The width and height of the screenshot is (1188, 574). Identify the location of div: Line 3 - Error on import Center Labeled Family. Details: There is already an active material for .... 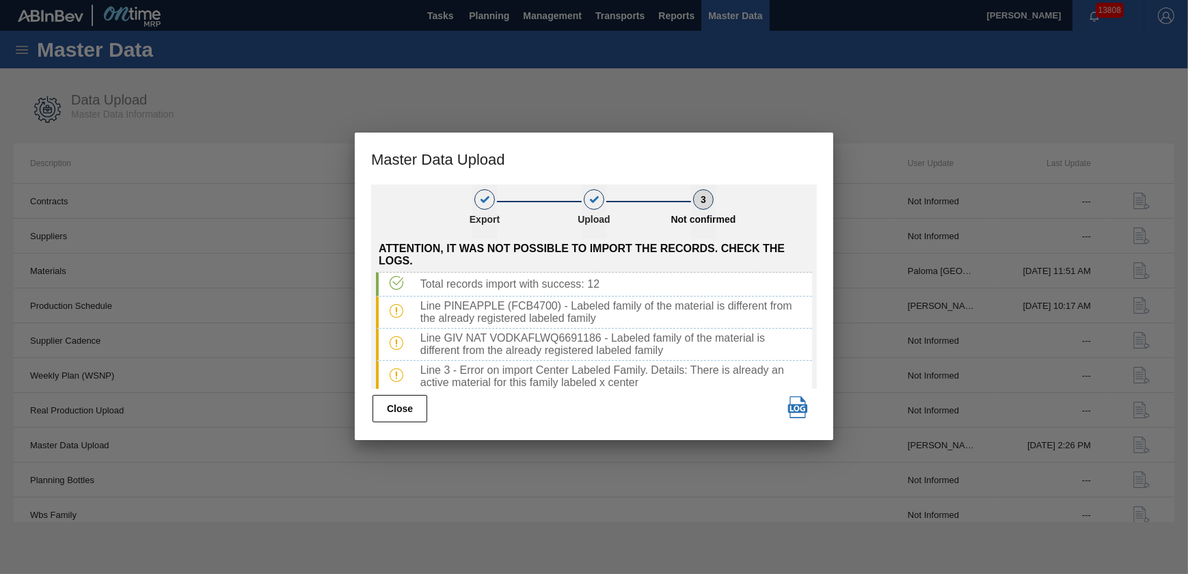
(613, 377).